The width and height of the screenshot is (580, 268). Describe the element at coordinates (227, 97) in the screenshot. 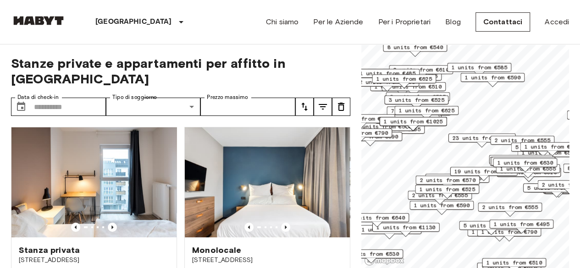

I see `label: Prezzo massimo` at that location.